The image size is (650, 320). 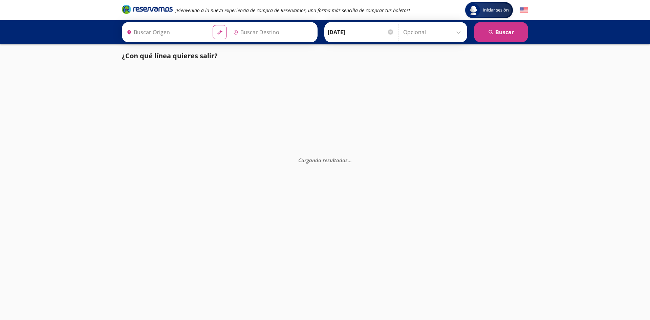 What do you see at coordinates (325, 160) in the screenshot?
I see `em: Cargando resultados` at bounding box center [325, 160].